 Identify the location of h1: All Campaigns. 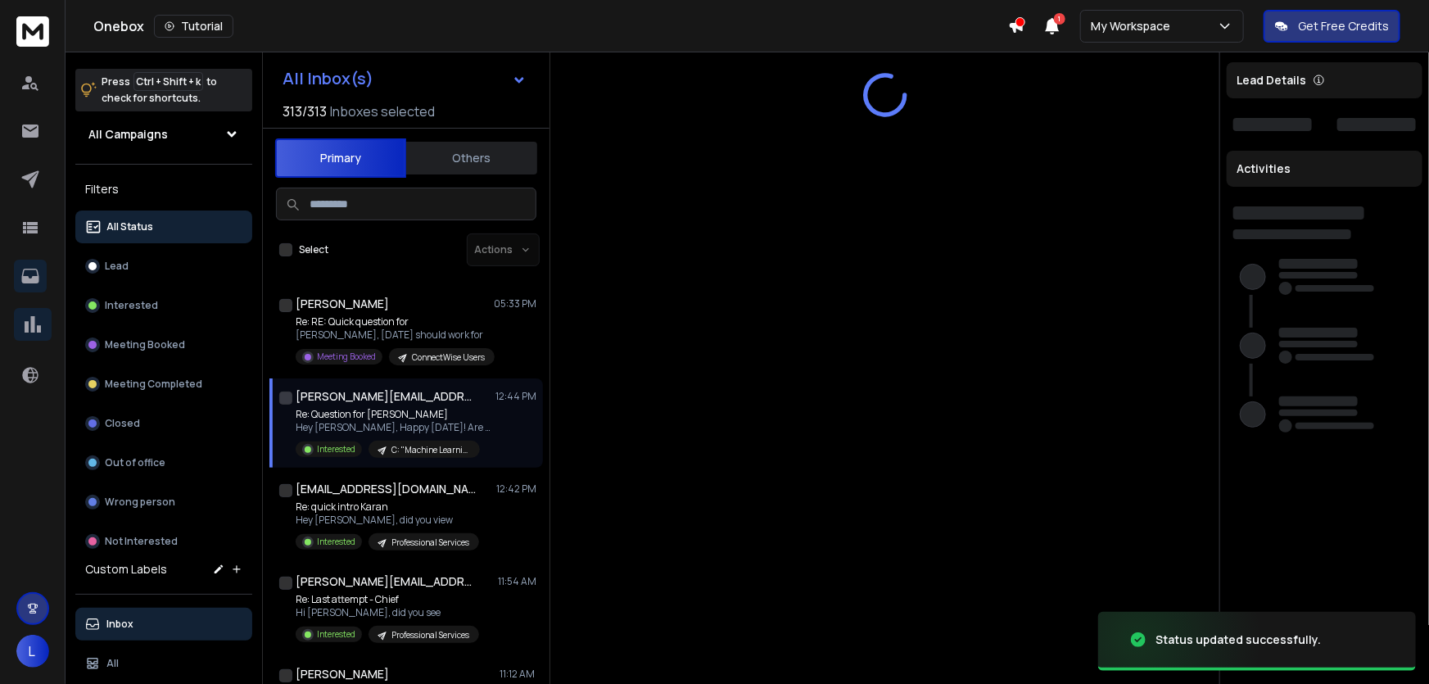
(128, 134).